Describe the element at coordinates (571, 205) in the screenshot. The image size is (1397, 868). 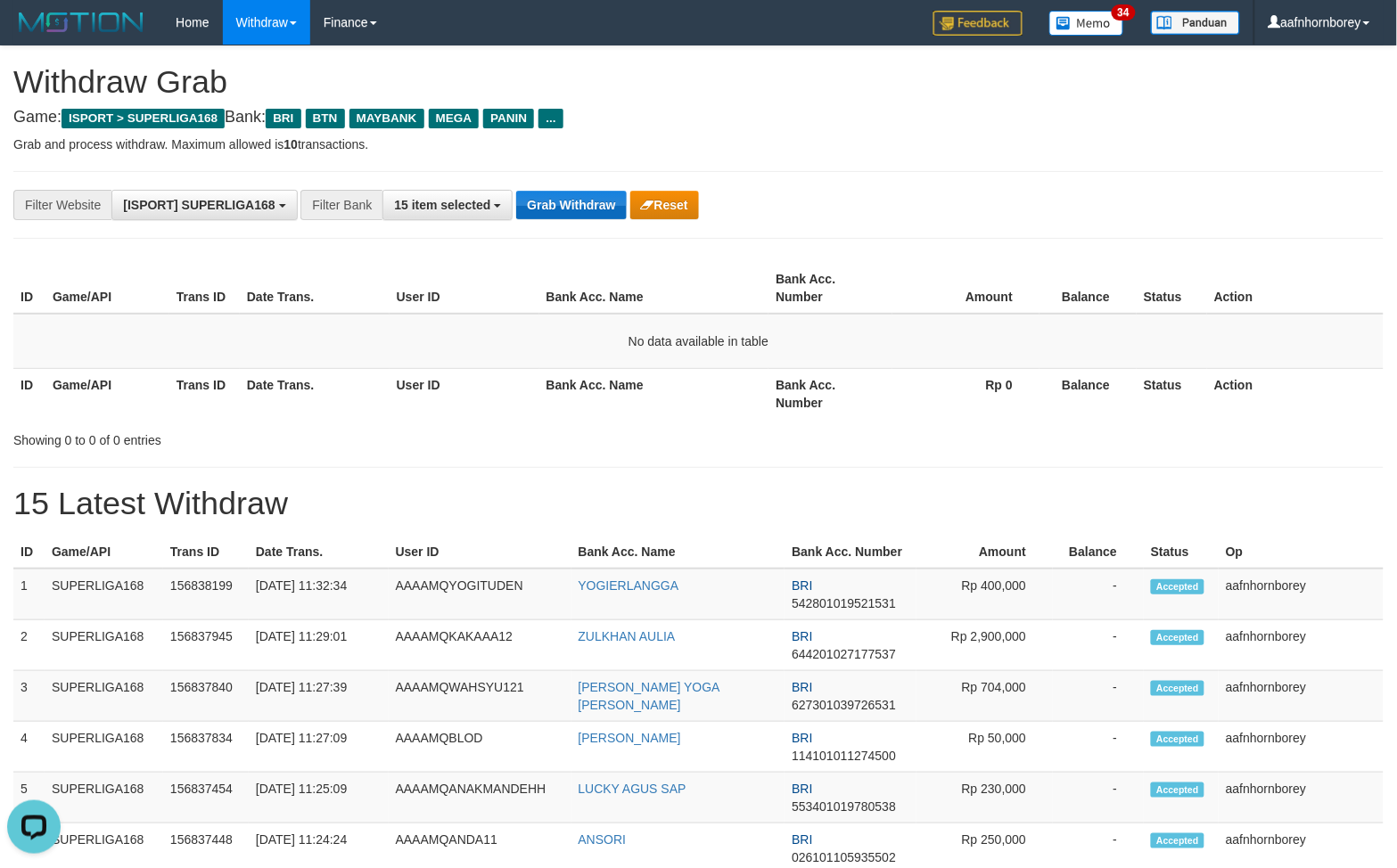
I see `button: Grab Withdraw` at that location.